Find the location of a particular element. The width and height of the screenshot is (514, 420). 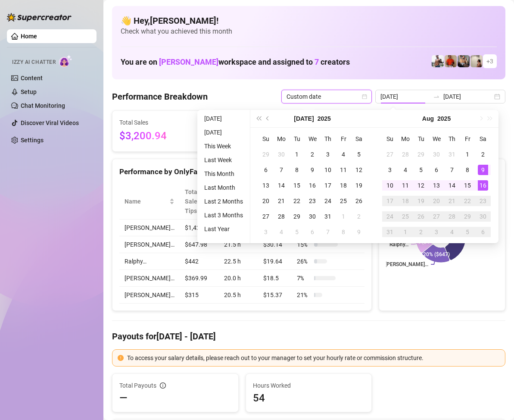

li: Last 3 Months is located at coordinates (224, 215).